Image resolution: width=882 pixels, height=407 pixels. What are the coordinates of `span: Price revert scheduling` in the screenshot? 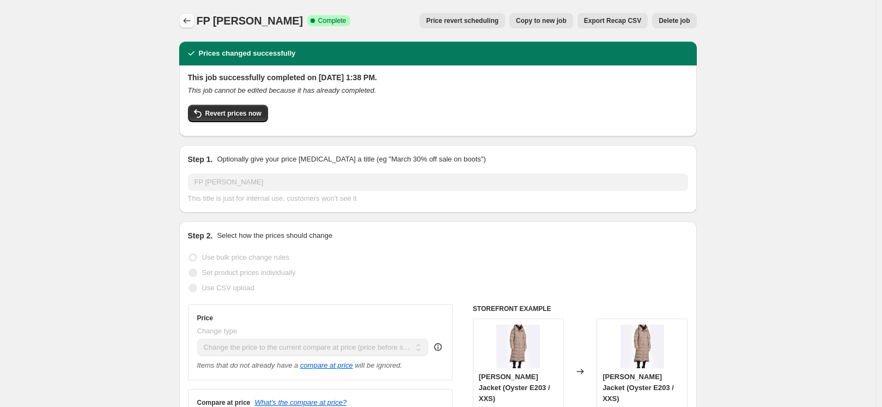 It's located at (462, 21).